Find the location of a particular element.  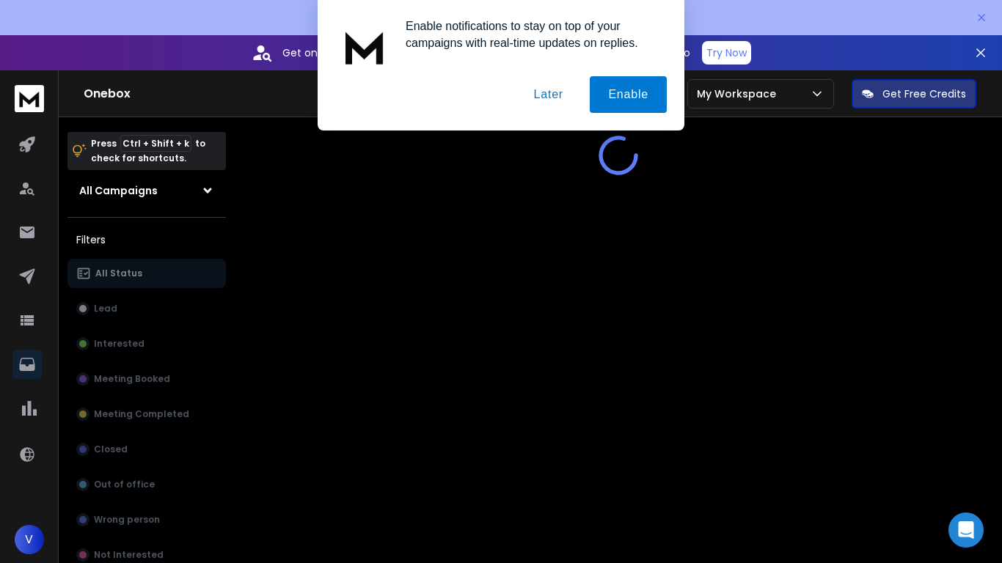

h3: Filters is located at coordinates (147, 240).